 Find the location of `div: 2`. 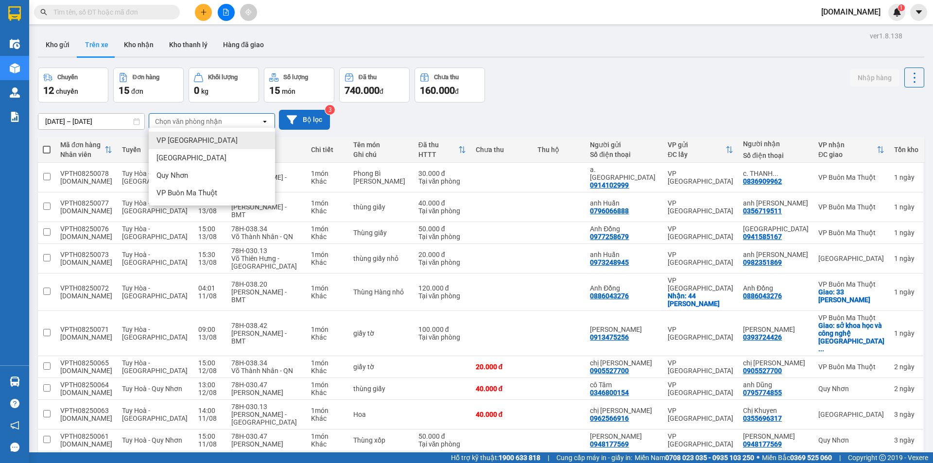

div: 2 is located at coordinates (906, 389).